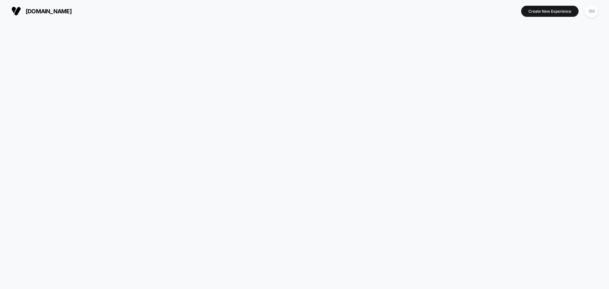 Image resolution: width=609 pixels, height=289 pixels. Describe the element at coordinates (591, 11) in the screenshot. I see `button: SM` at that location.